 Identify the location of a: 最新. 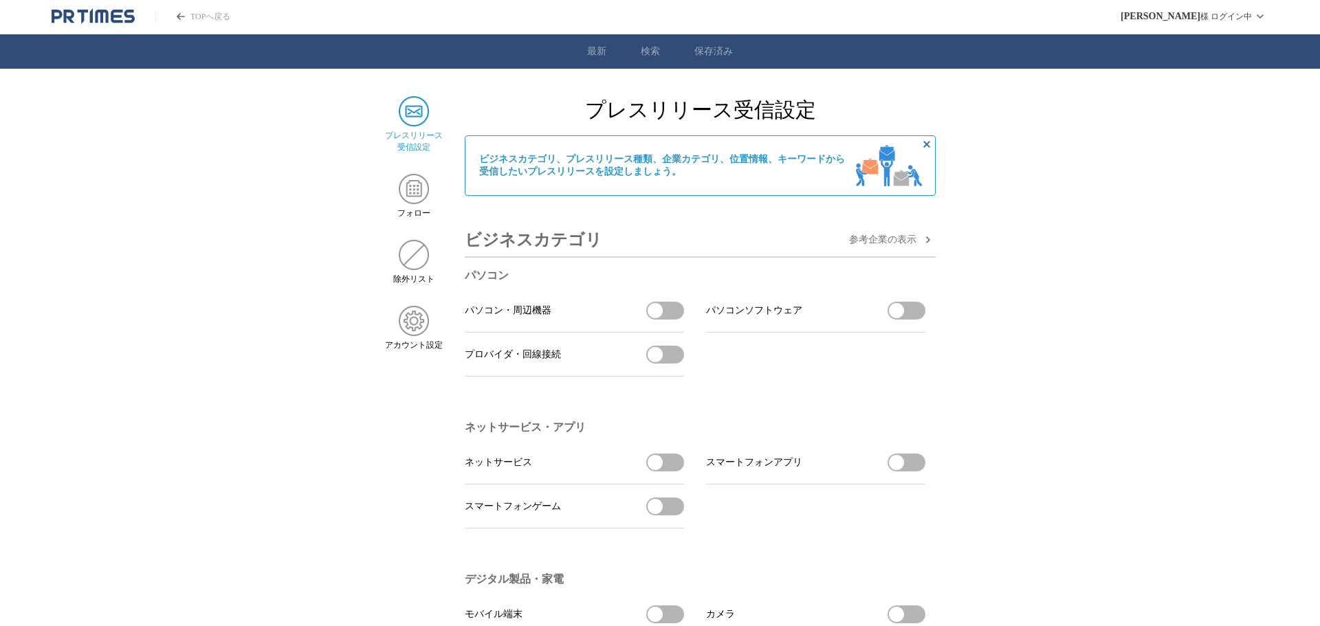
(597, 52).